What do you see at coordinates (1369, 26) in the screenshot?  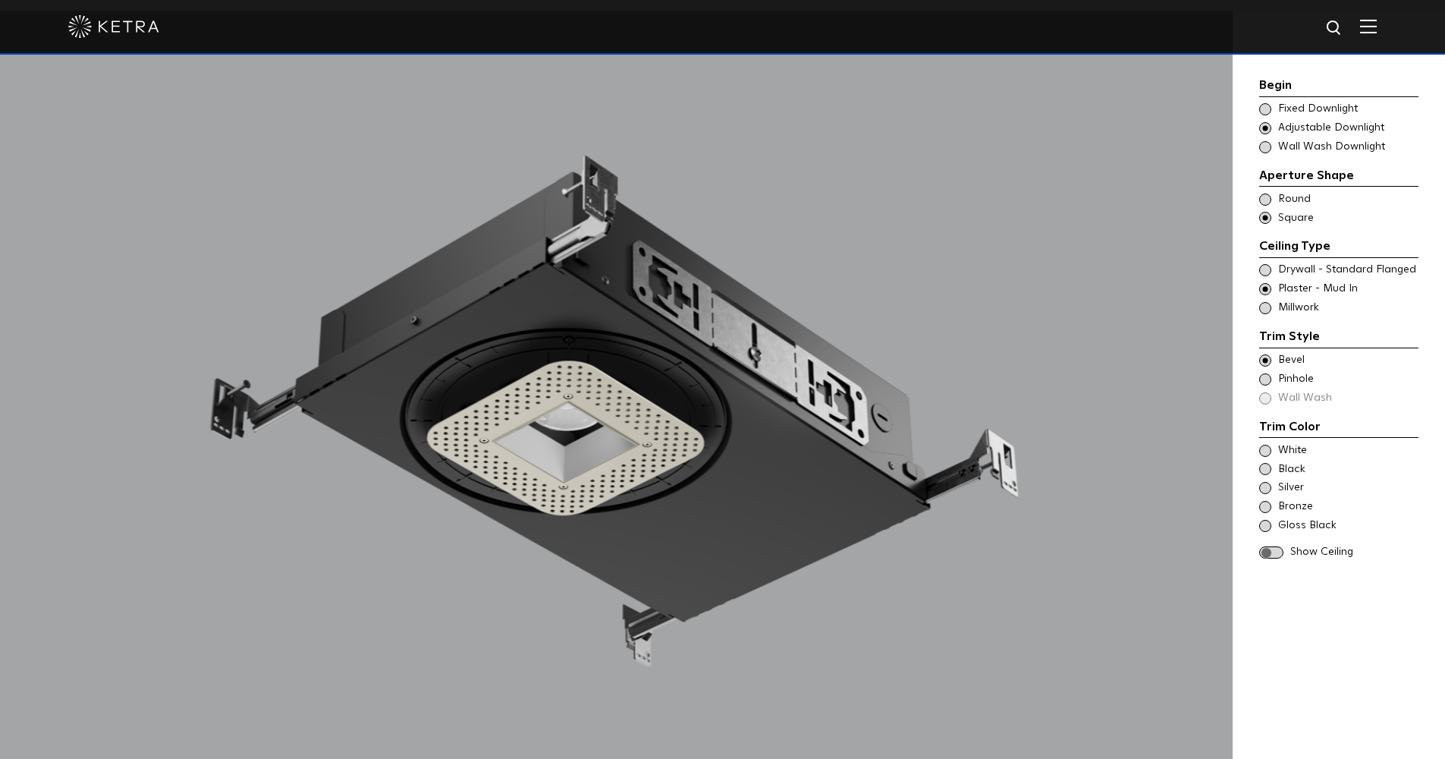 I see `img: Hamburger%20Nav.svg` at bounding box center [1369, 26].